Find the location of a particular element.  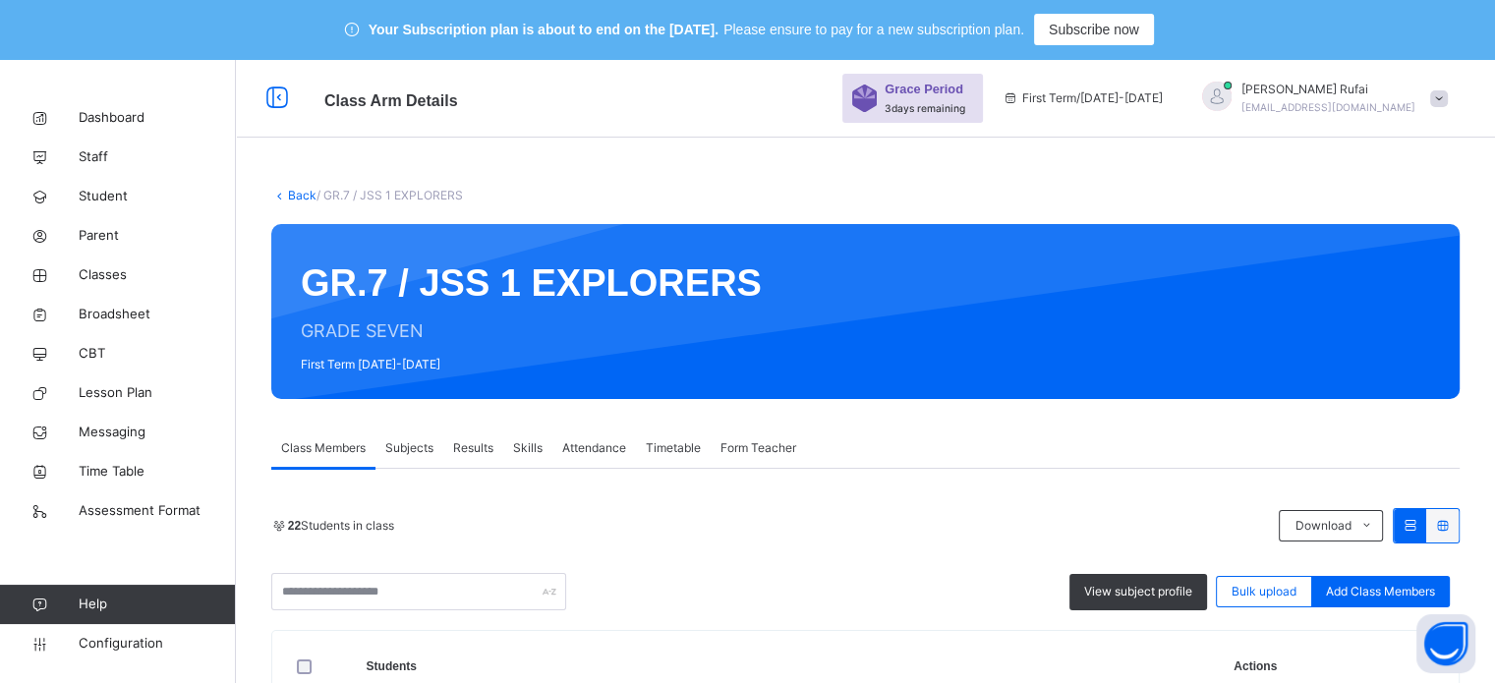

span: Dashboard is located at coordinates (157, 118).